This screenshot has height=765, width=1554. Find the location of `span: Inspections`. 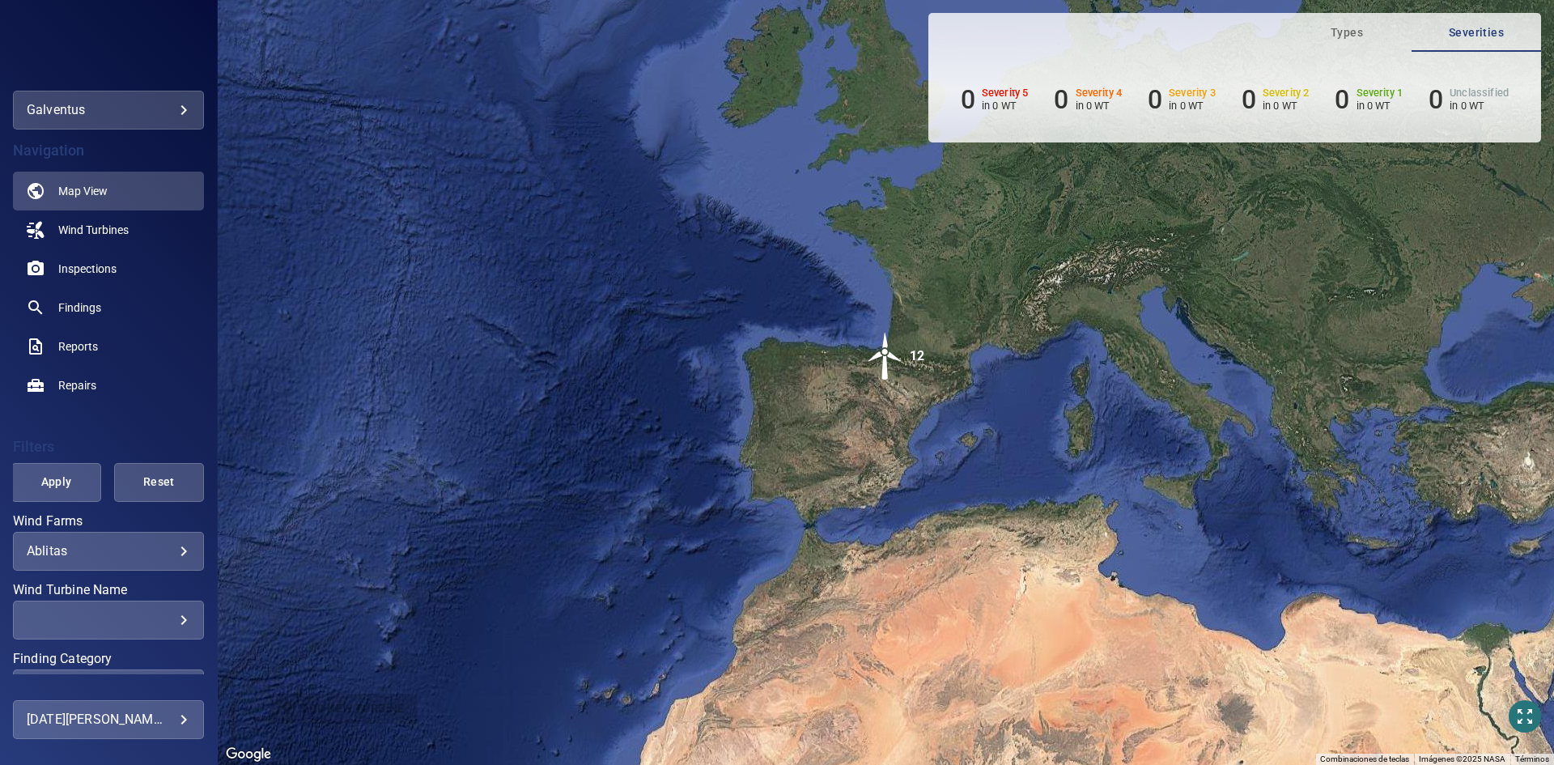

span: Inspections is located at coordinates (87, 269).